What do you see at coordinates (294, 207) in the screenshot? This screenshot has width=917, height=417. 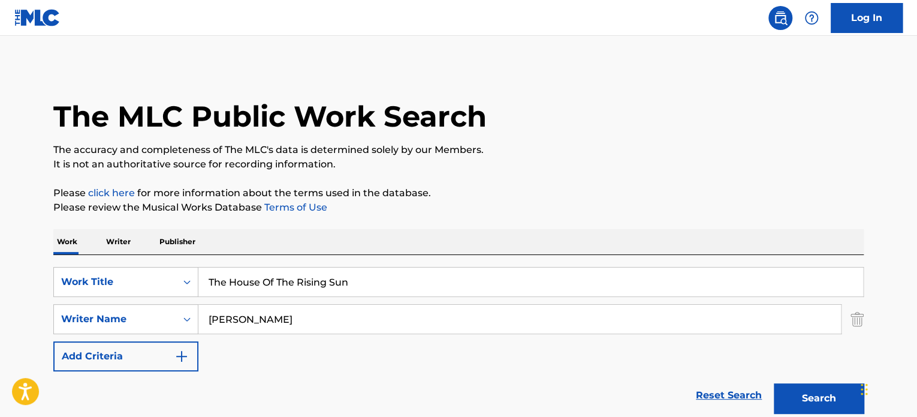 I see `a: Terms of Use` at bounding box center [294, 207].